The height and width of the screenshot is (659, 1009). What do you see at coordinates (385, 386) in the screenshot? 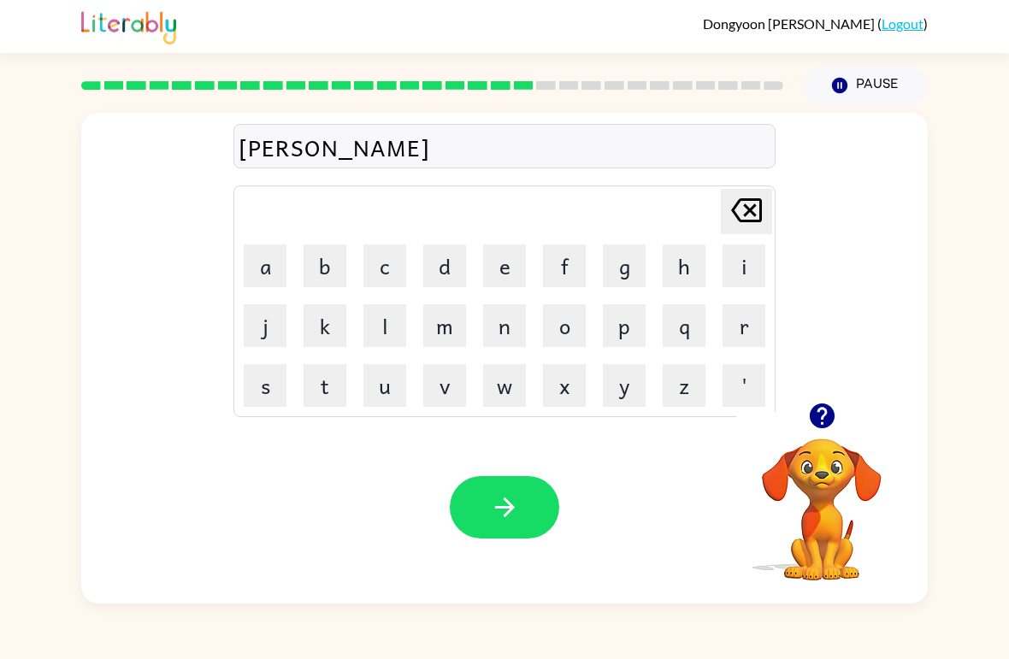
I see `button: u` at bounding box center [385, 386].